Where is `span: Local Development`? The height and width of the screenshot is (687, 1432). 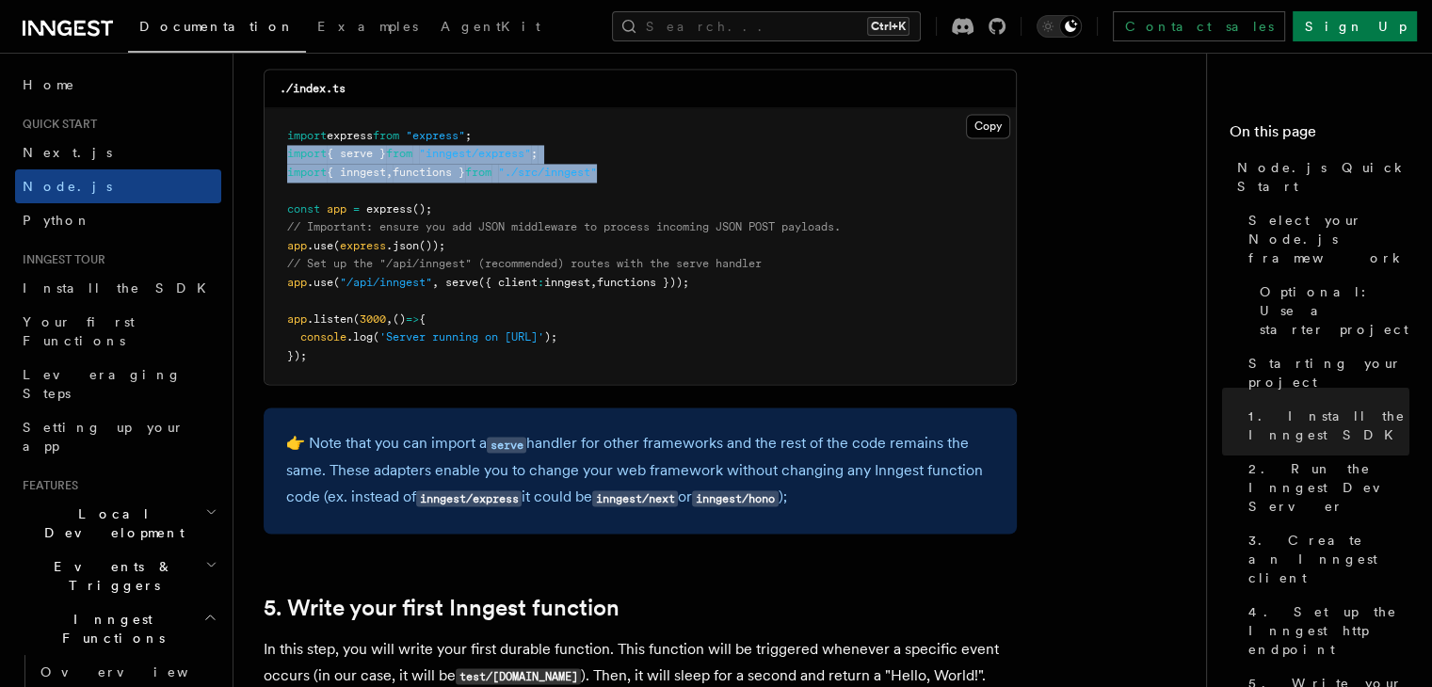
span: Local Development is located at coordinates (110, 524).